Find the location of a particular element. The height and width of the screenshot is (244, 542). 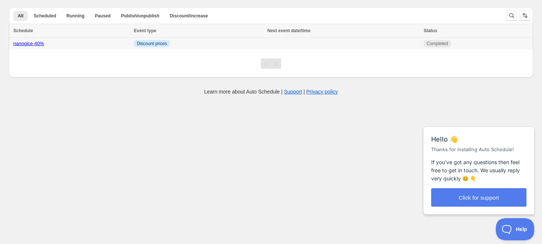

button: Sort the results is located at coordinates (525, 16).